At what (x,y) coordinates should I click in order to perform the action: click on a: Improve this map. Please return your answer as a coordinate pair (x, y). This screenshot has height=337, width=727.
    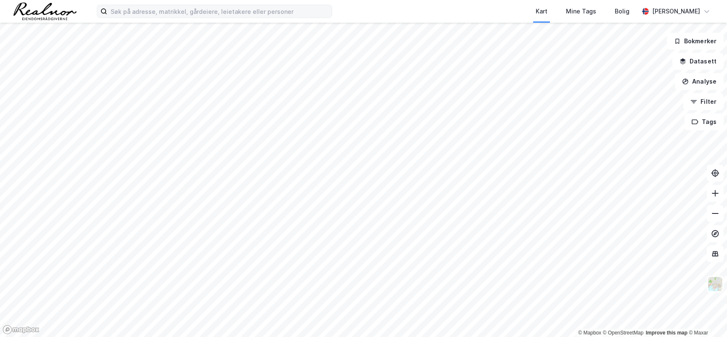
    Looking at the image, I should click on (666, 333).